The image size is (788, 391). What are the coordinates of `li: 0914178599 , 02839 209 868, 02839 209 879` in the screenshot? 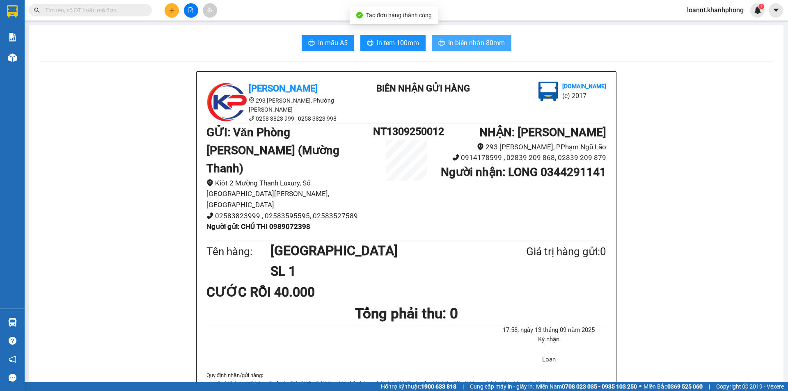 It's located at (523, 158).